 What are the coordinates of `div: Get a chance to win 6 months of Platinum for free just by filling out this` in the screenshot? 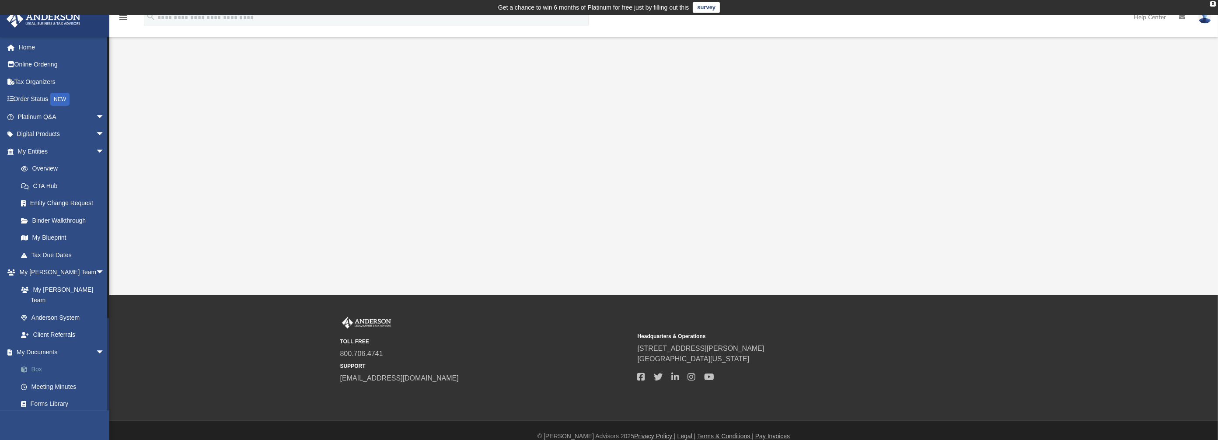 It's located at (593, 7).